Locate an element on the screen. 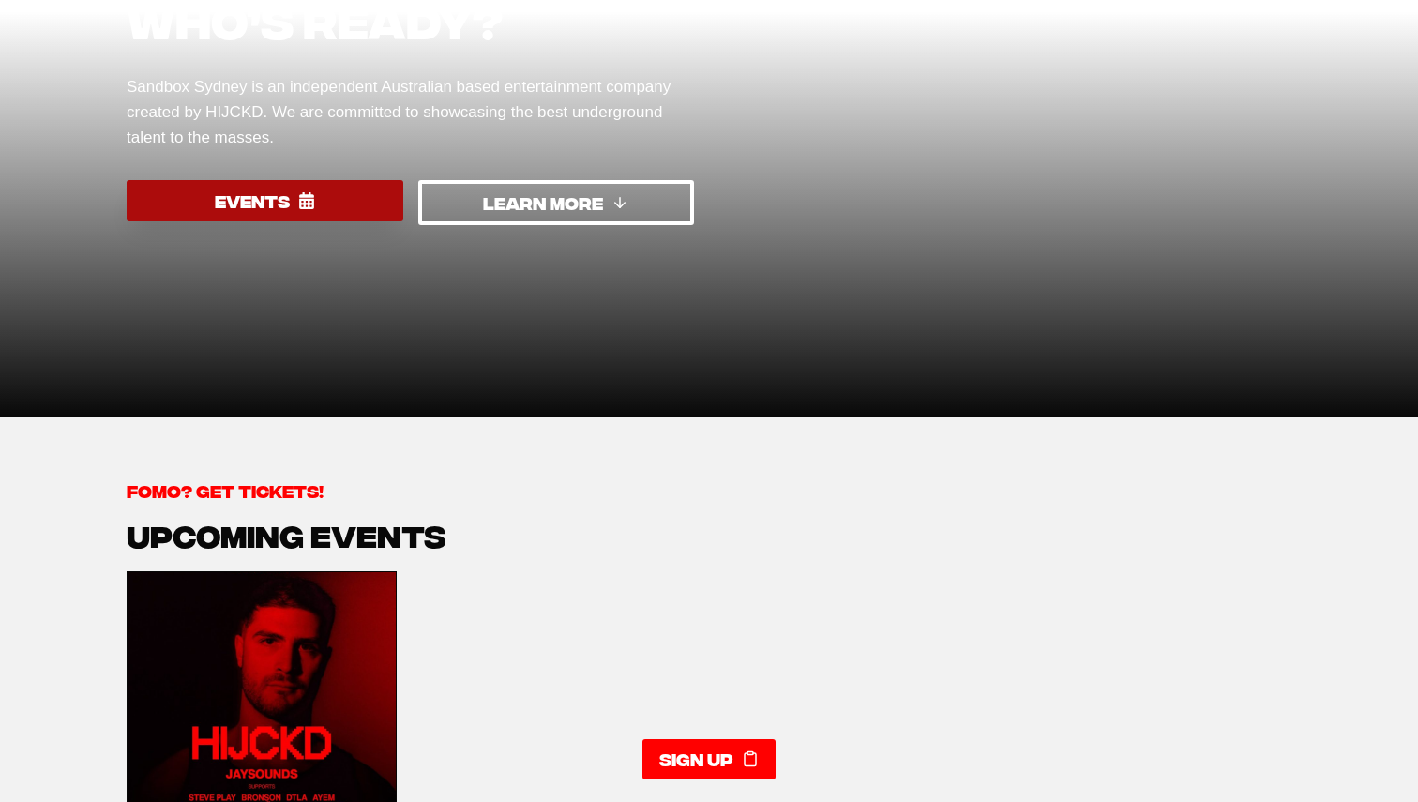 The height and width of the screenshot is (802, 1418). span: EVENTS is located at coordinates (252, 201).